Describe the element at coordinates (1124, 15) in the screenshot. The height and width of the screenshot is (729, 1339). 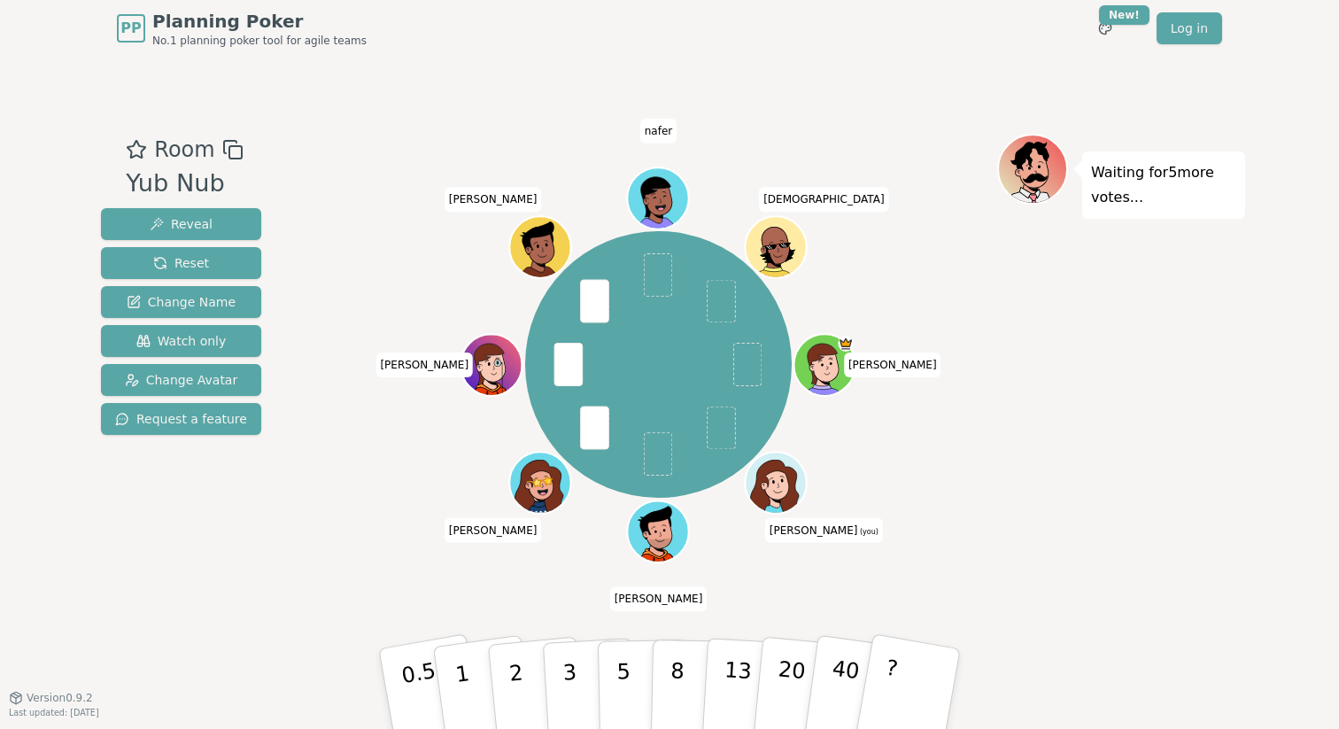
I see `div: New!` at that location.